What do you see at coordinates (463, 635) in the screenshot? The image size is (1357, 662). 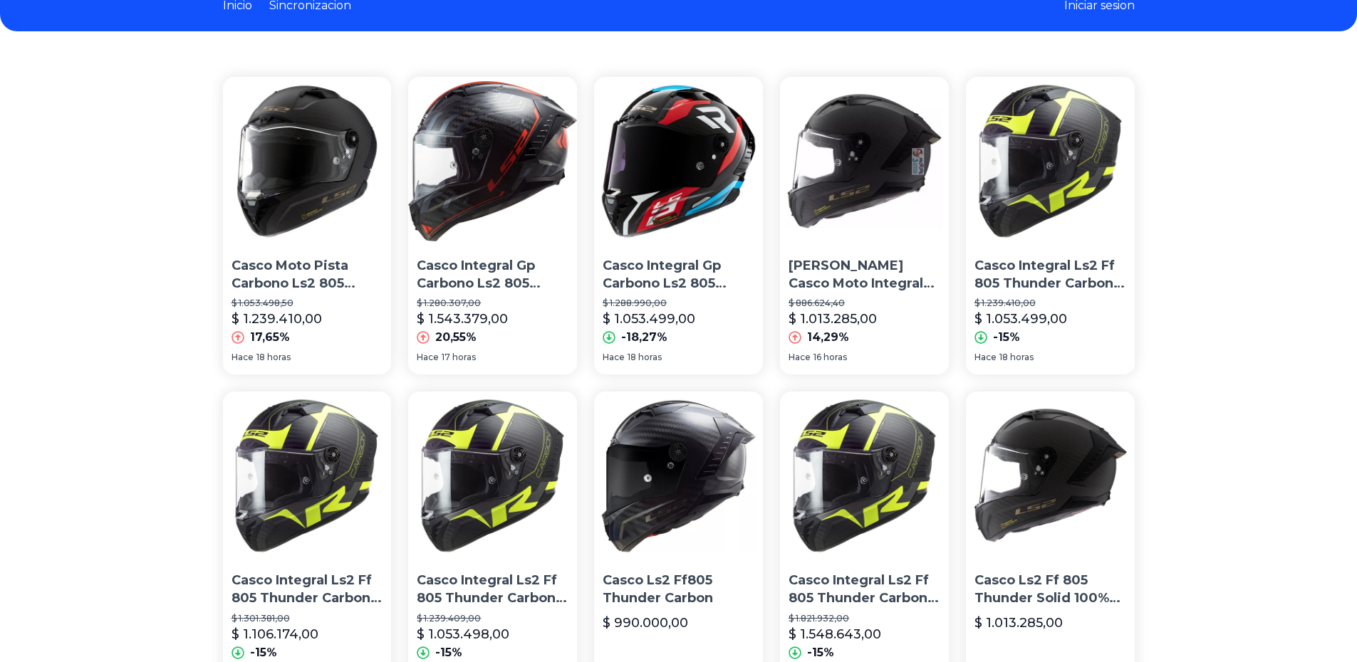 I see `p: $ 1.053.498,00` at bounding box center [463, 635].